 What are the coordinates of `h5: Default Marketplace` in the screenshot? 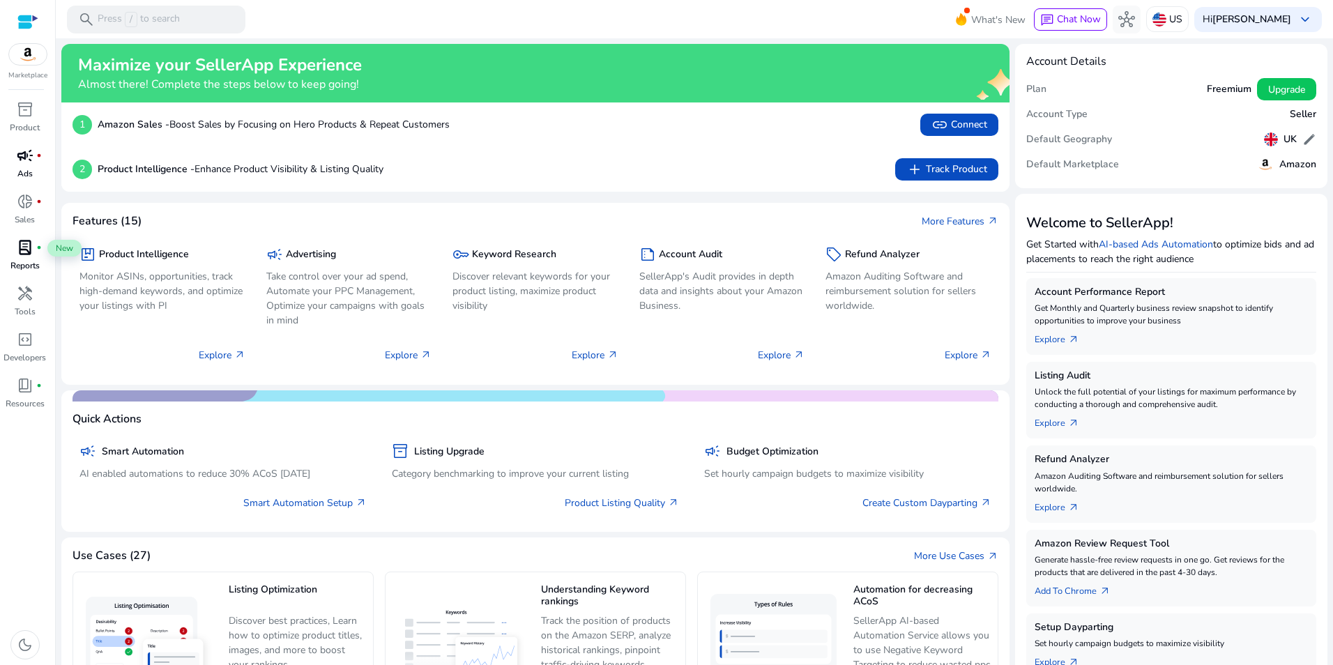 It's located at (1072, 165).